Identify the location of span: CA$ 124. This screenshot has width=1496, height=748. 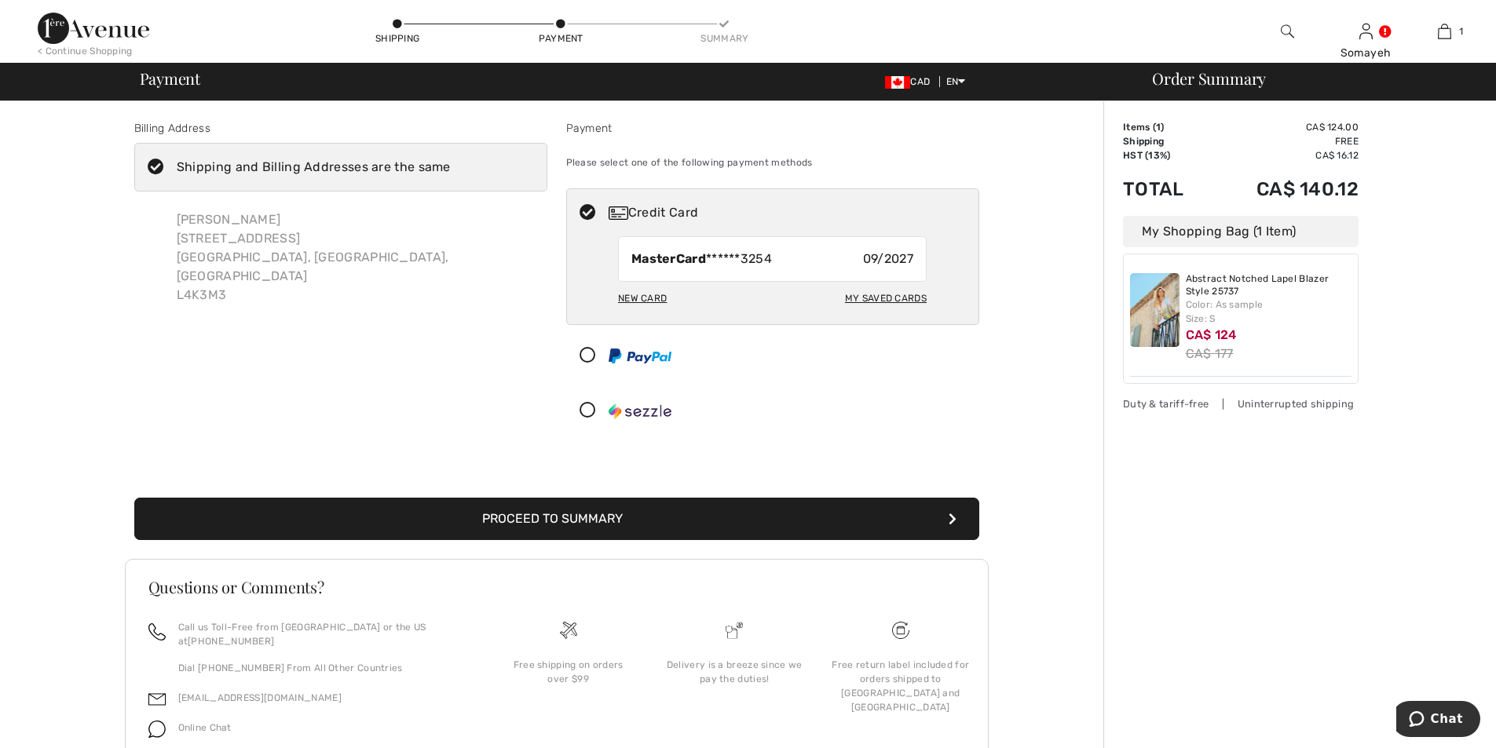
(1211, 334).